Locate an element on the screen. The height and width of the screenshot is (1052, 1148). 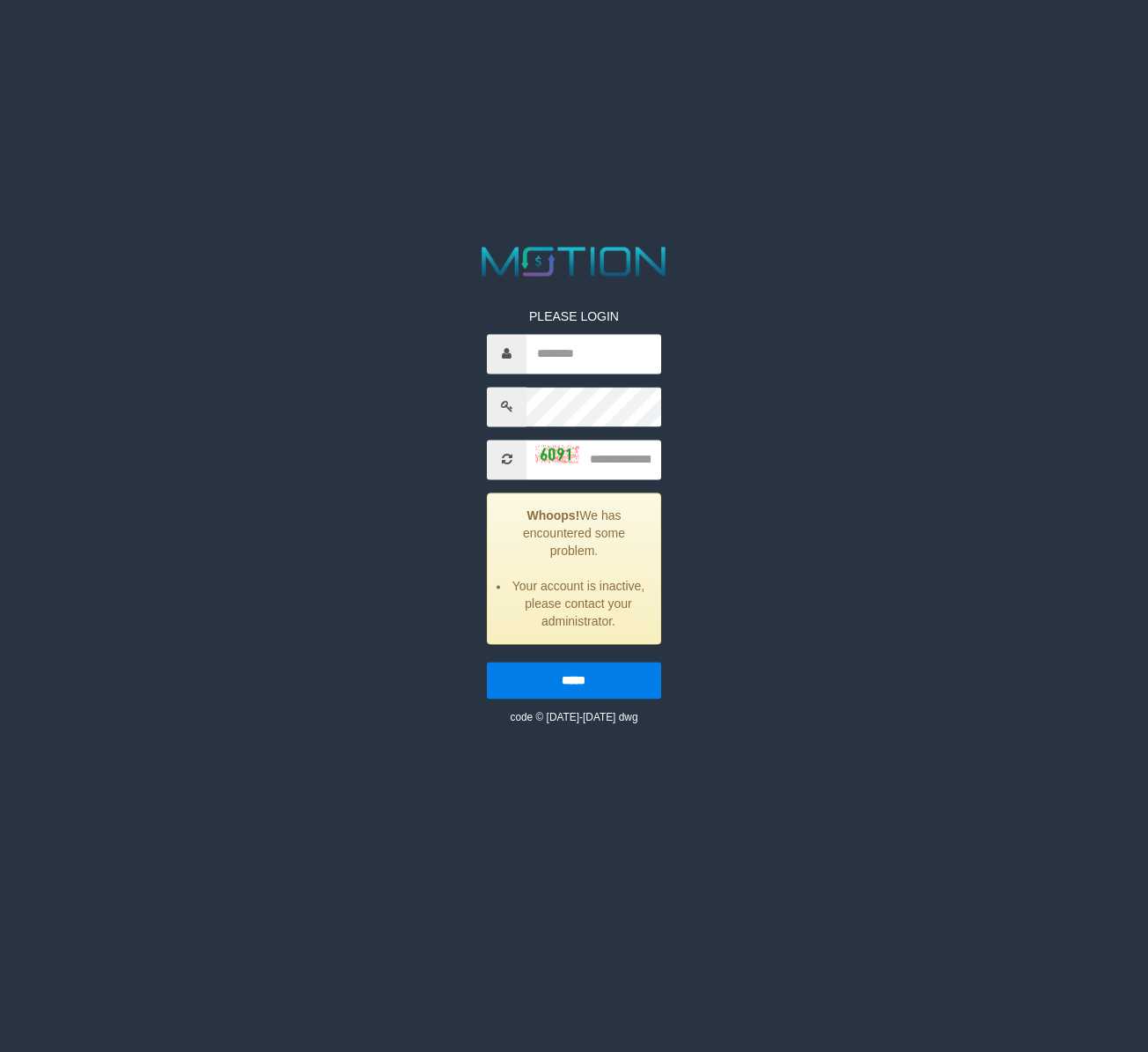
img: captcha is located at coordinates (557, 455).